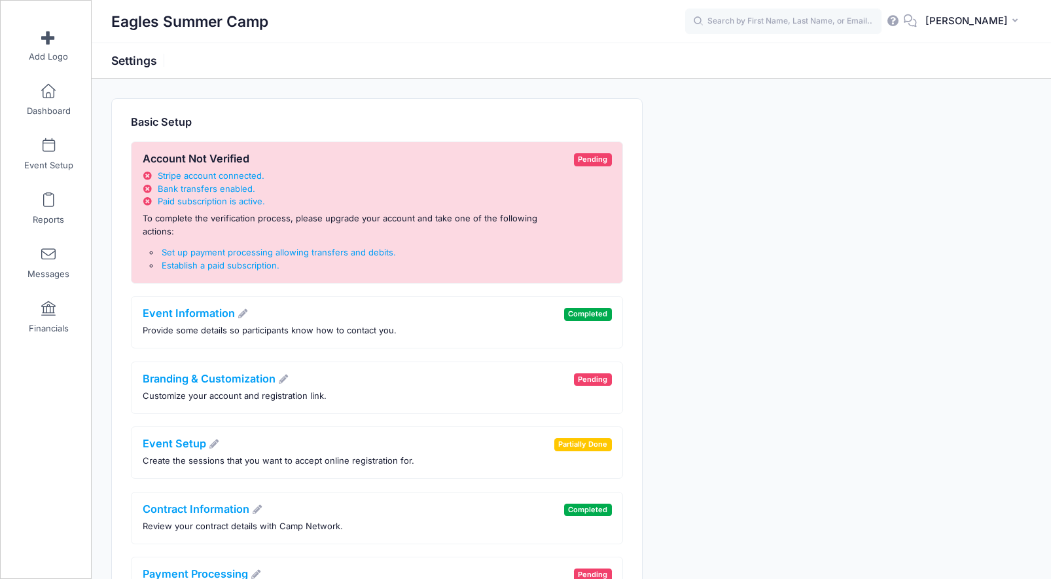 The image size is (1051, 579). What do you see at coordinates (196, 313) in the screenshot?
I see `a: Event Information` at bounding box center [196, 313].